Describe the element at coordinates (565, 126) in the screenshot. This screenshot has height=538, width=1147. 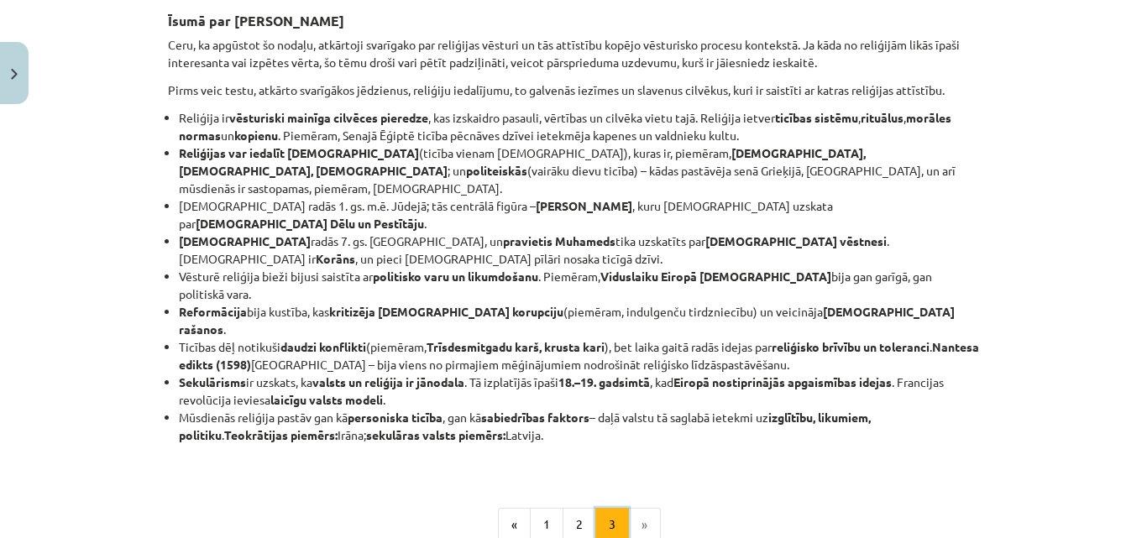
I see `b: morāles normas` at that location.